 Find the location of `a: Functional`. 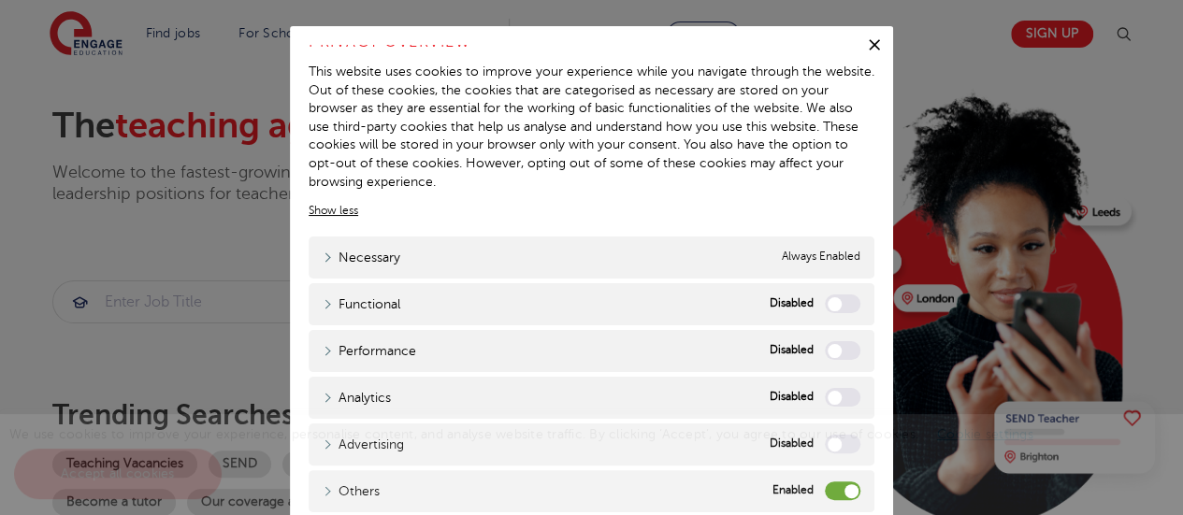

a: Functional is located at coordinates (361, 304).